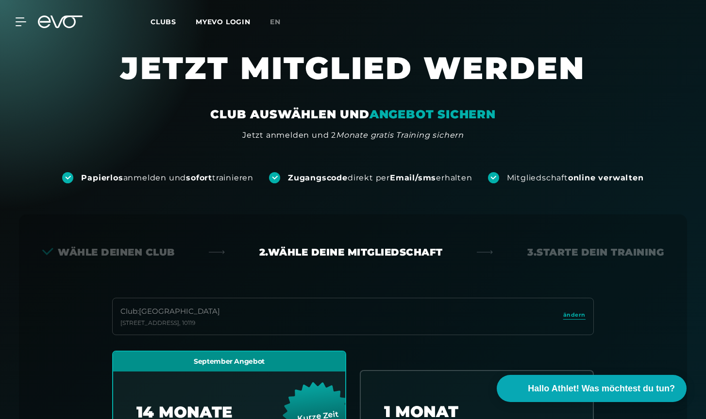 The width and height of the screenshot is (706, 419). Describe the element at coordinates (108, 252) in the screenshot. I see `div: Wähle deinen Club` at that location.